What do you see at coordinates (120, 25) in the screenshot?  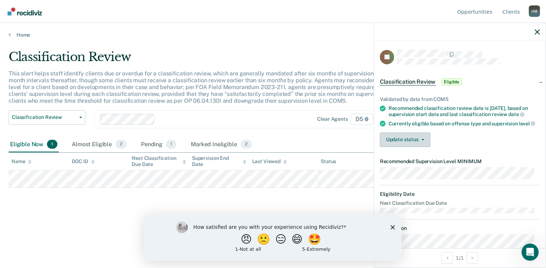 I see `button: 2` at bounding box center [120, 25].